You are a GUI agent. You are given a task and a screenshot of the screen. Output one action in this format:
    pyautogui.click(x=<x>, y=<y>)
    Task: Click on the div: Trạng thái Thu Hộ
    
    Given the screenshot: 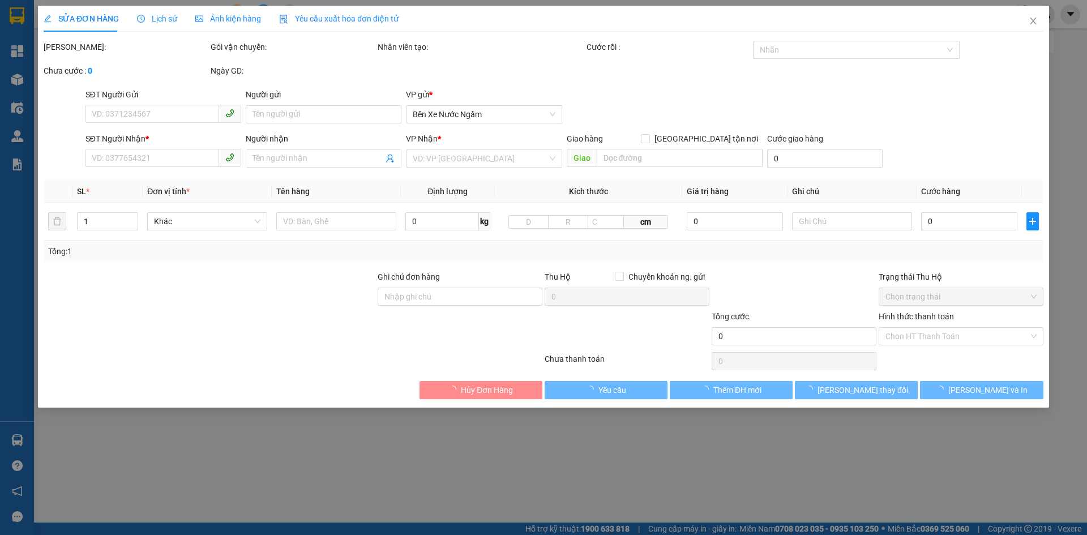 What is the action you would take?
    pyautogui.click(x=961, y=277)
    